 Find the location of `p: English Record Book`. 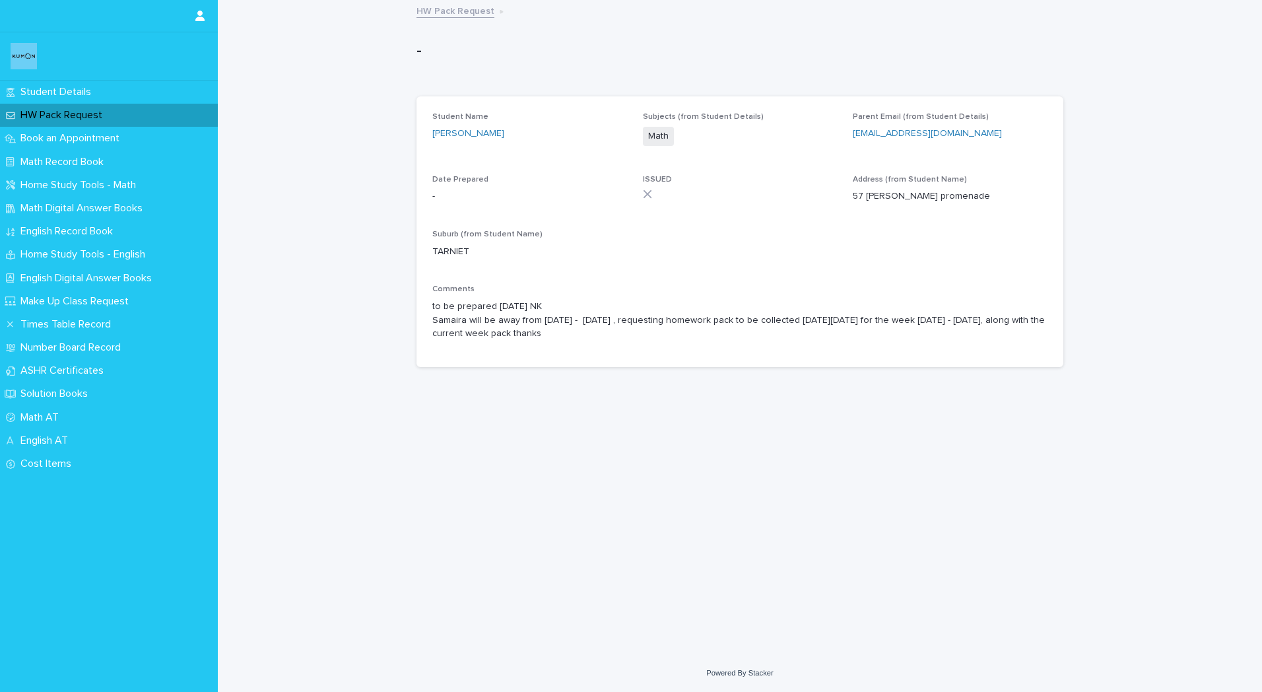

p: English Record Book is located at coordinates (69, 231).